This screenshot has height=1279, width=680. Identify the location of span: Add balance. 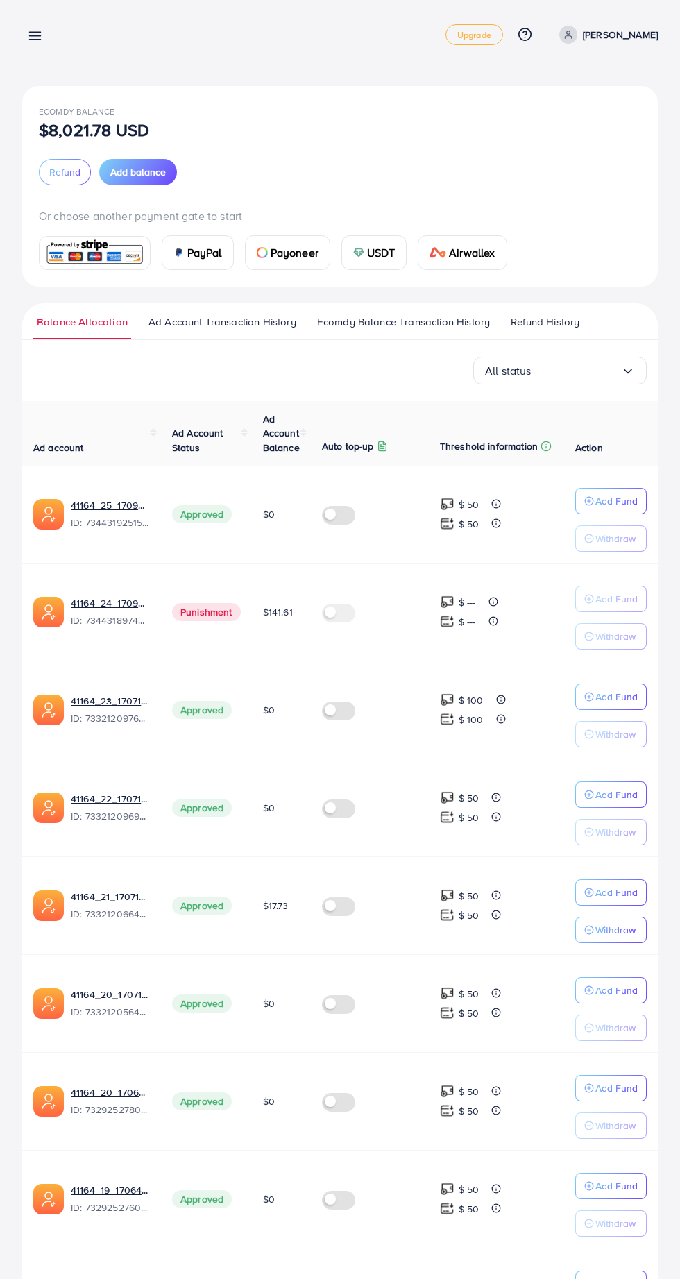
(138, 172).